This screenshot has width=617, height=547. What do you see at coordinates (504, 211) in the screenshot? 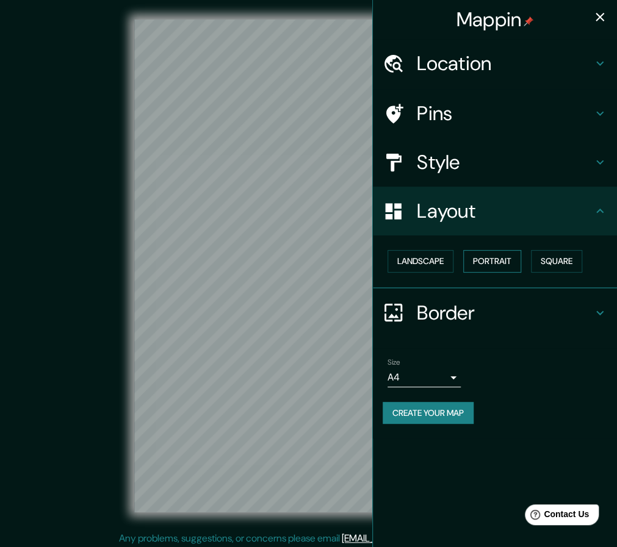
I see `h4: Layout` at bounding box center [504, 211].